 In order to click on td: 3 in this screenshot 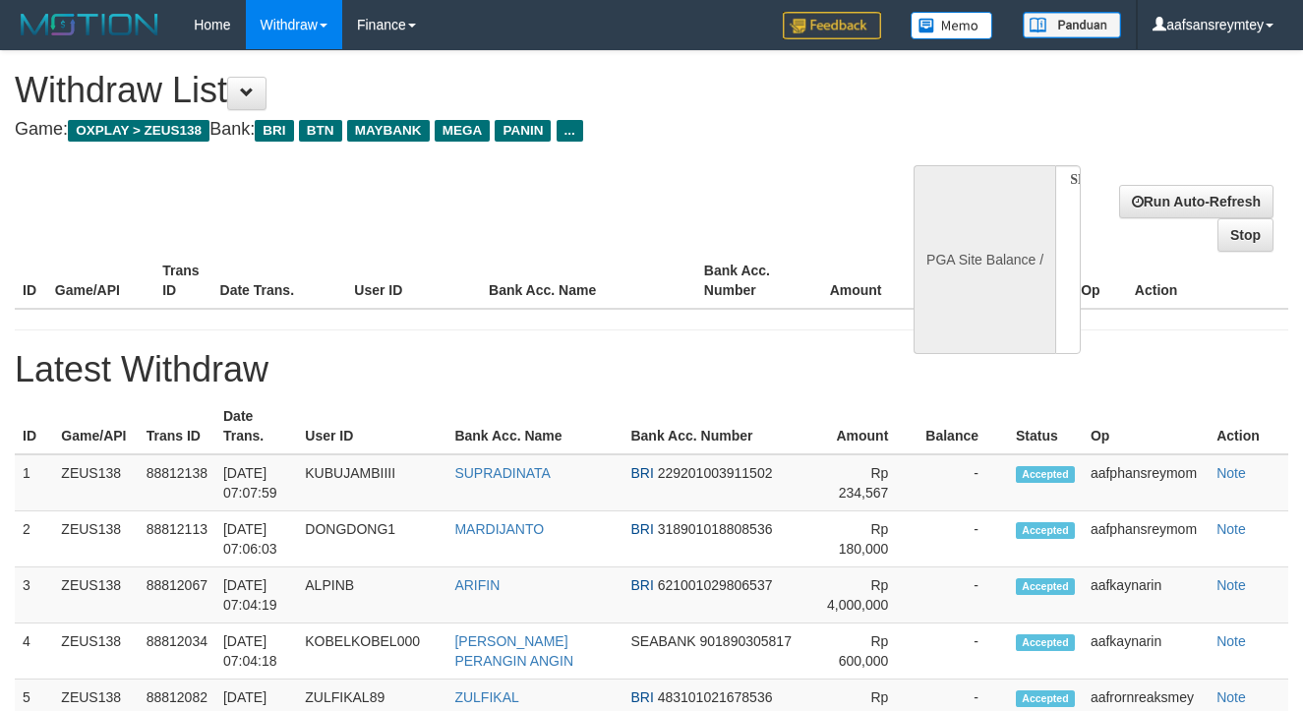, I will do `click(33, 595)`.